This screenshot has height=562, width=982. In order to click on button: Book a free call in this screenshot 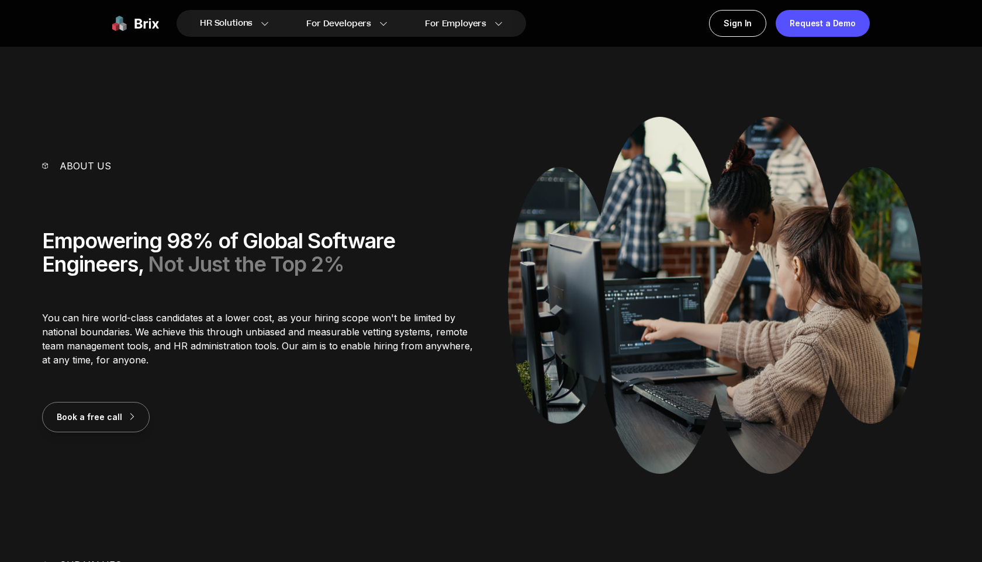, I will do `click(96, 417)`.